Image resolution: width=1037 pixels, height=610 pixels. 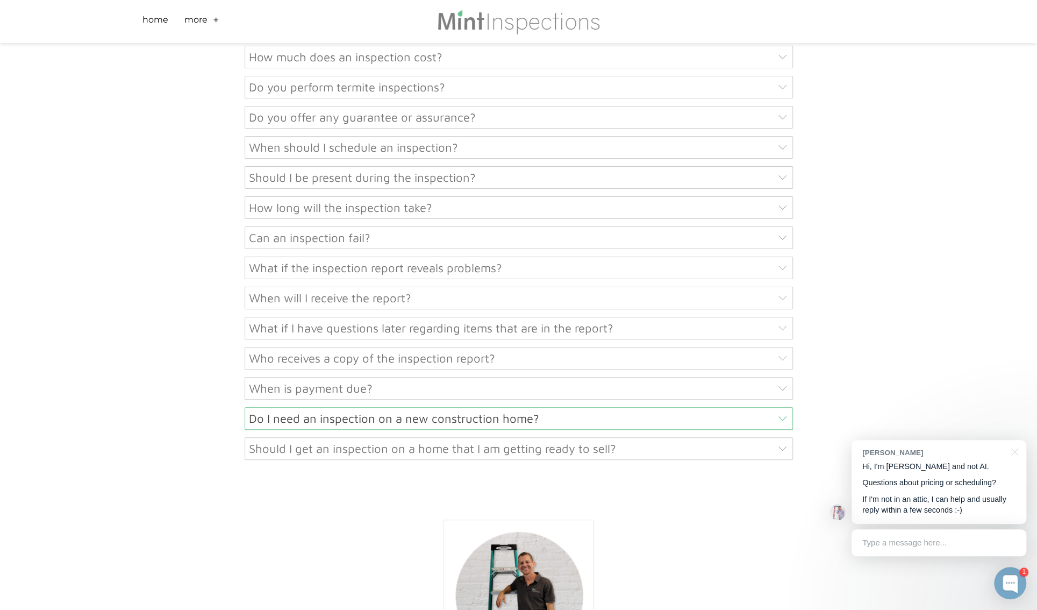 I want to click on div: When is payment due?, so click(x=519, y=388).